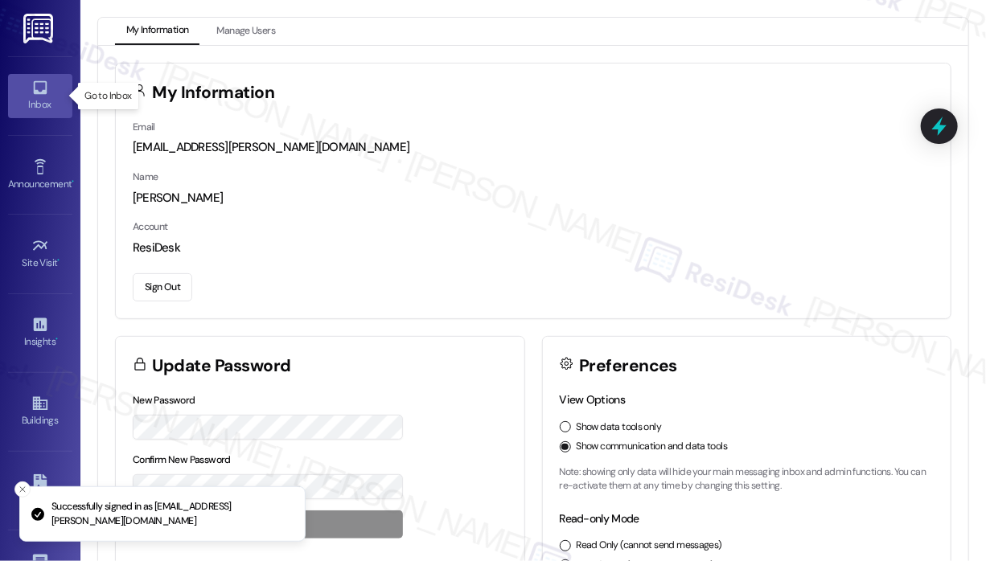  Describe the element at coordinates (619, 428) in the screenshot. I see `label: Show data tools only` at that location.